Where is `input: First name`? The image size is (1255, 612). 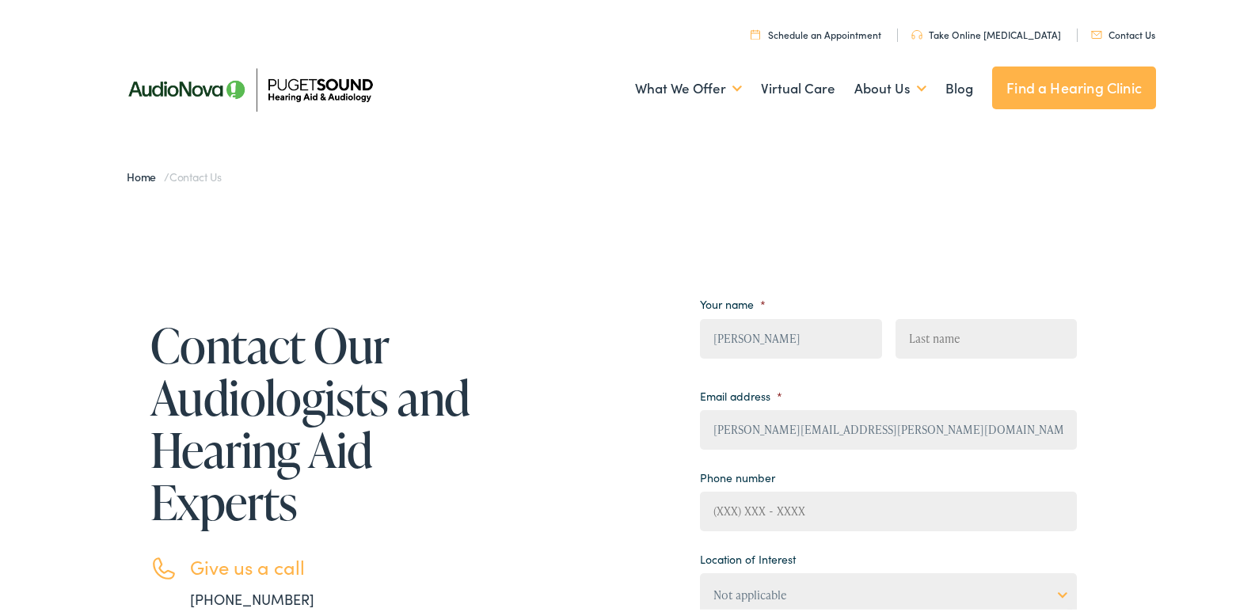 input: First name is located at coordinates (790, 336).